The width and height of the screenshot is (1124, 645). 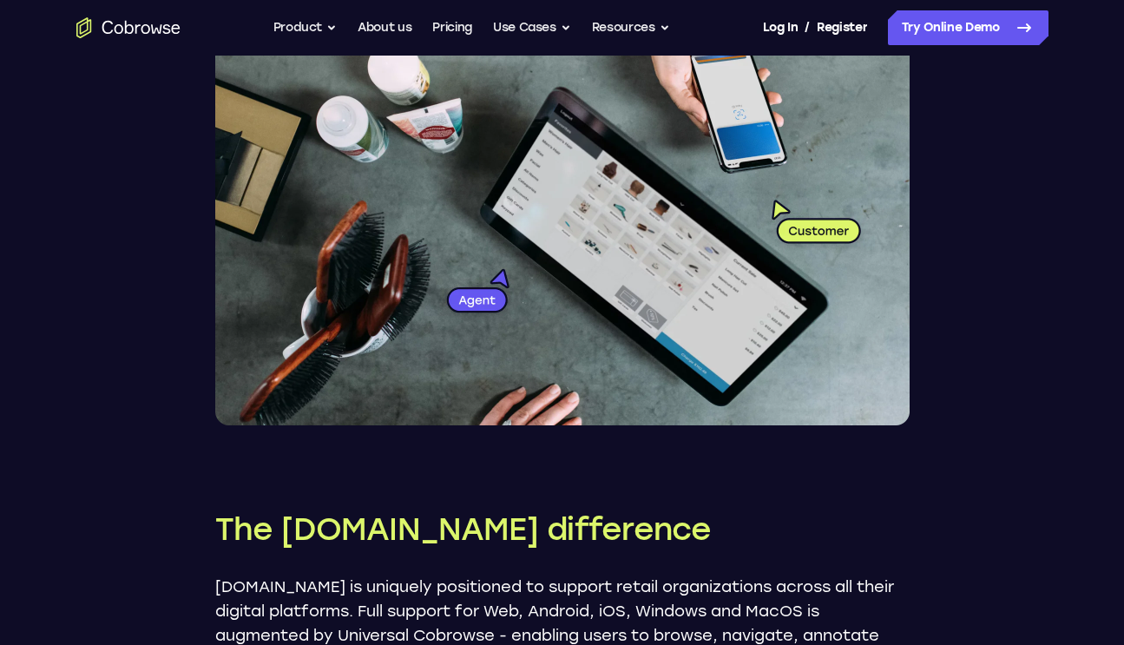 What do you see at coordinates (385, 28) in the screenshot?
I see `a: About us` at bounding box center [385, 28].